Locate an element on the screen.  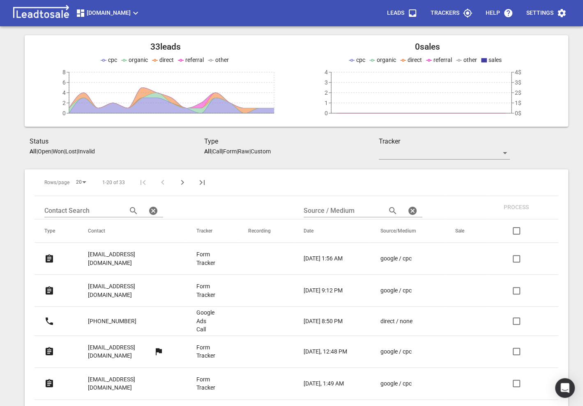
tspan: 1 is located at coordinates (326, 103).